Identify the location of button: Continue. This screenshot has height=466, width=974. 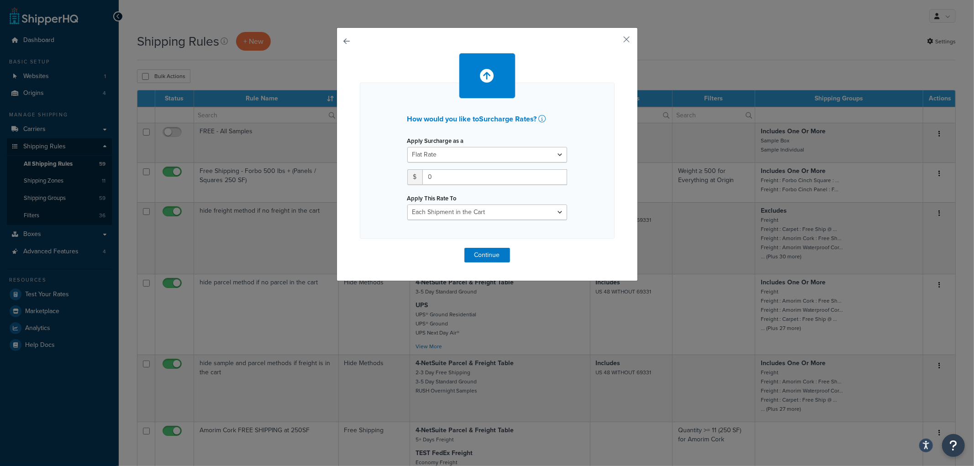
(487, 255).